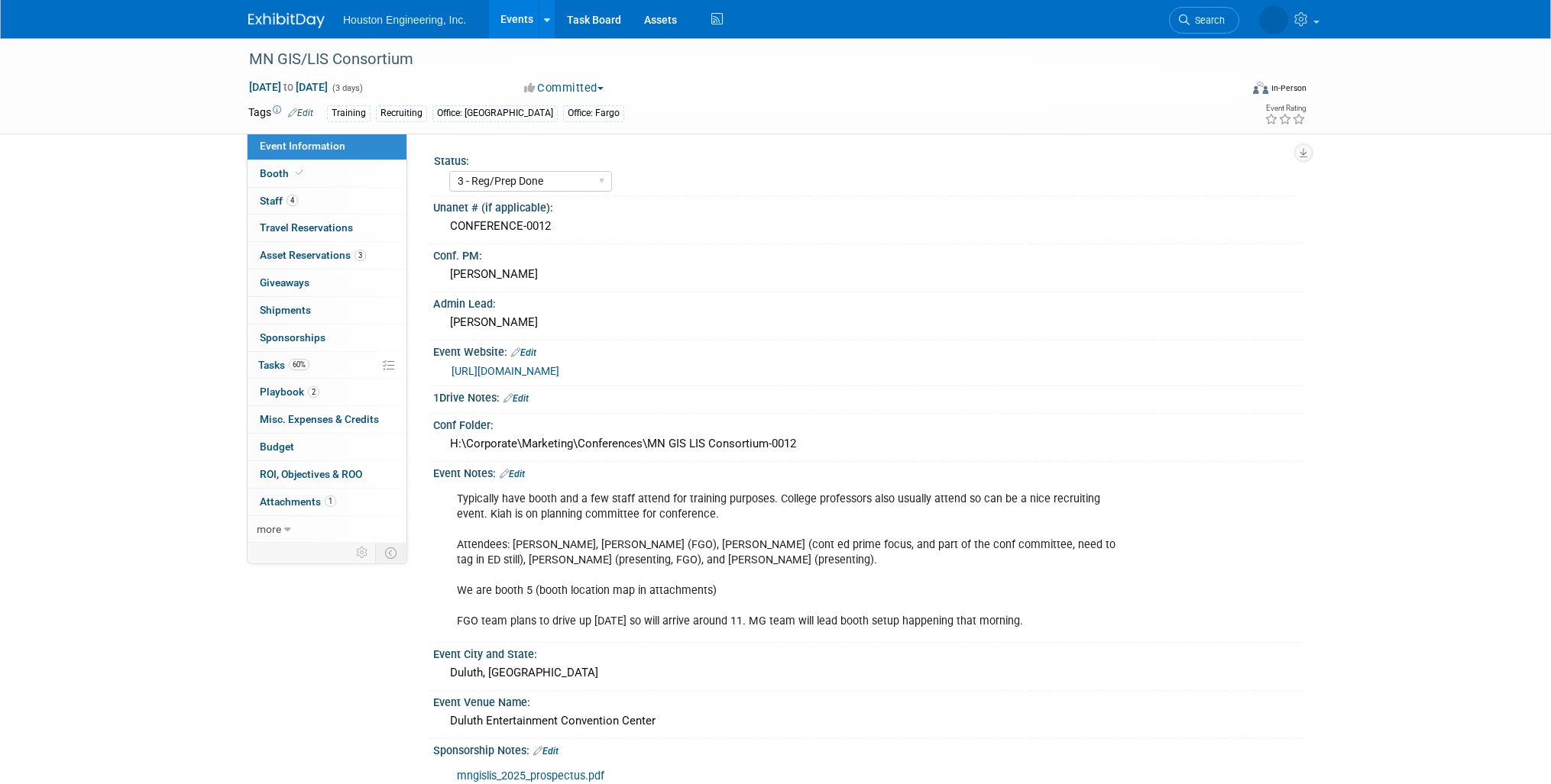 The image size is (1551, 784). I want to click on a: Giveaways, so click(327, 282).